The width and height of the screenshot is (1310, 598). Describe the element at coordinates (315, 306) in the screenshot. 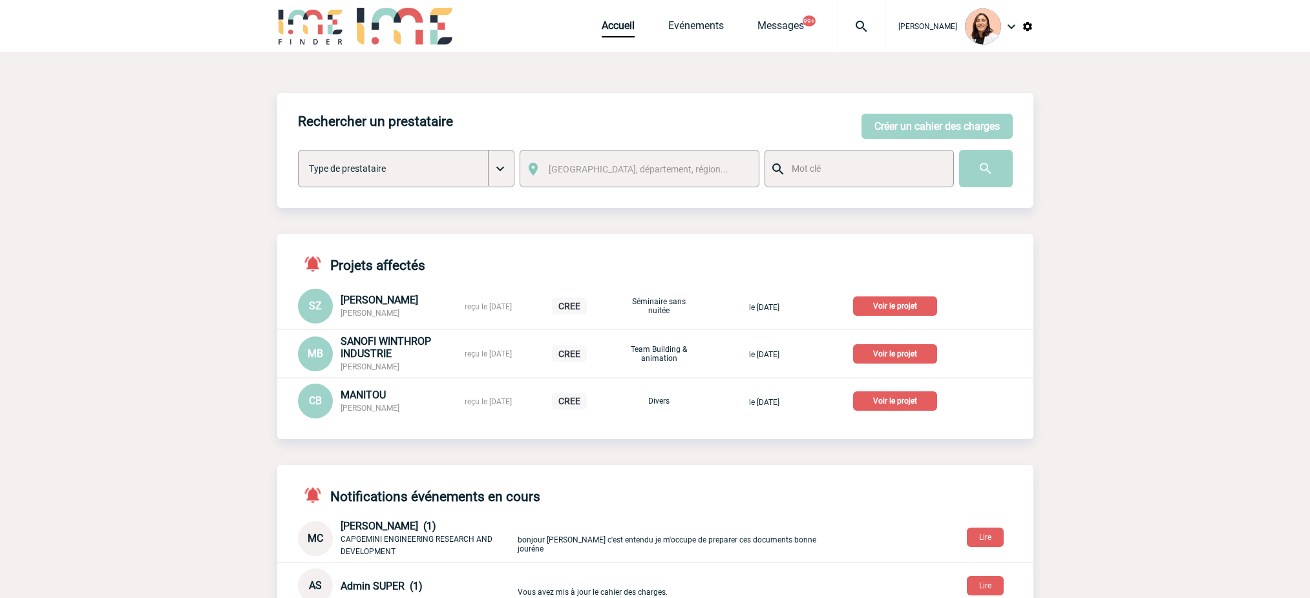

I see `span: SZ` at that location.